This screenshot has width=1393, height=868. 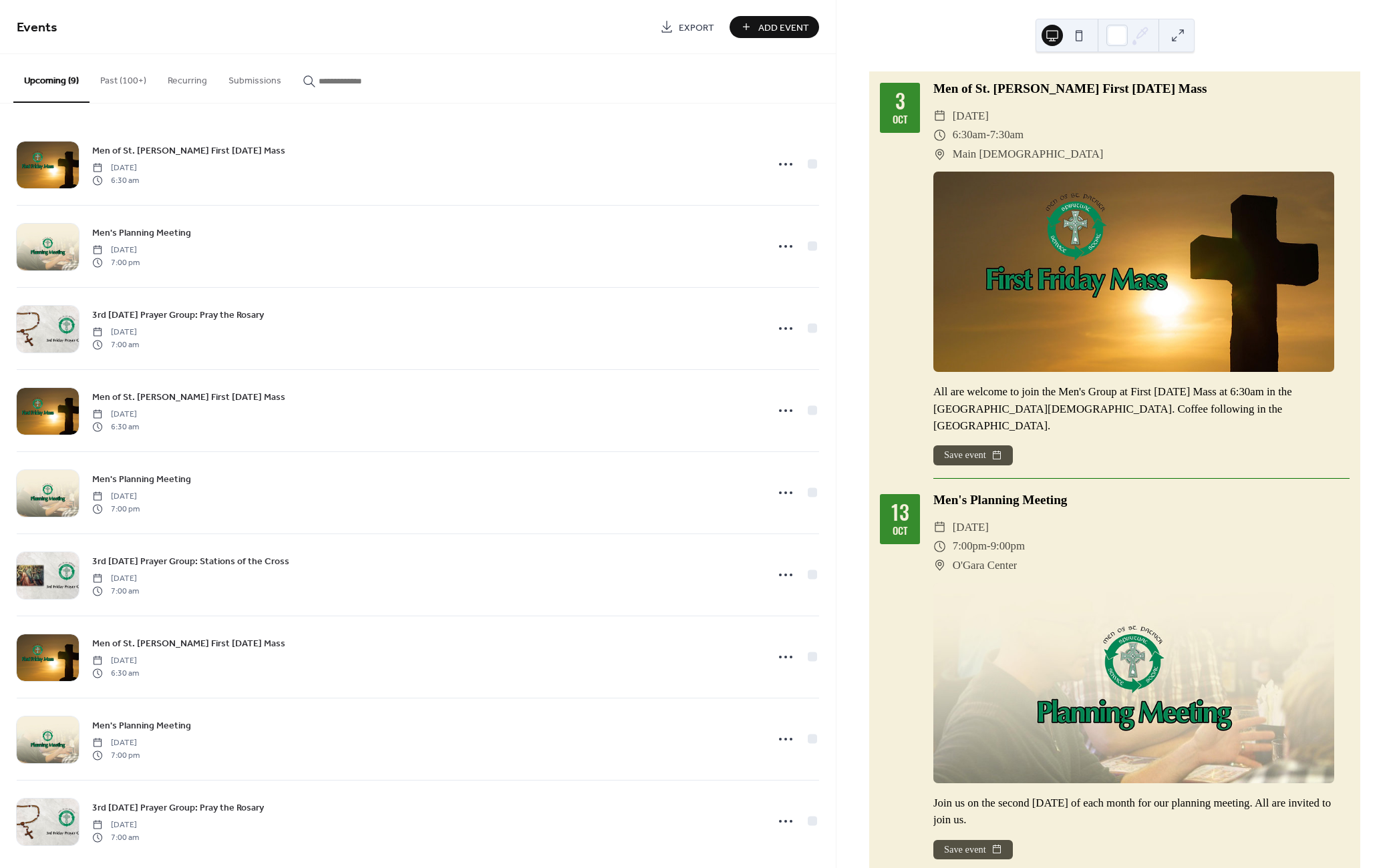 I want to click on span: 7:30am, so click(x=1007, y=135).